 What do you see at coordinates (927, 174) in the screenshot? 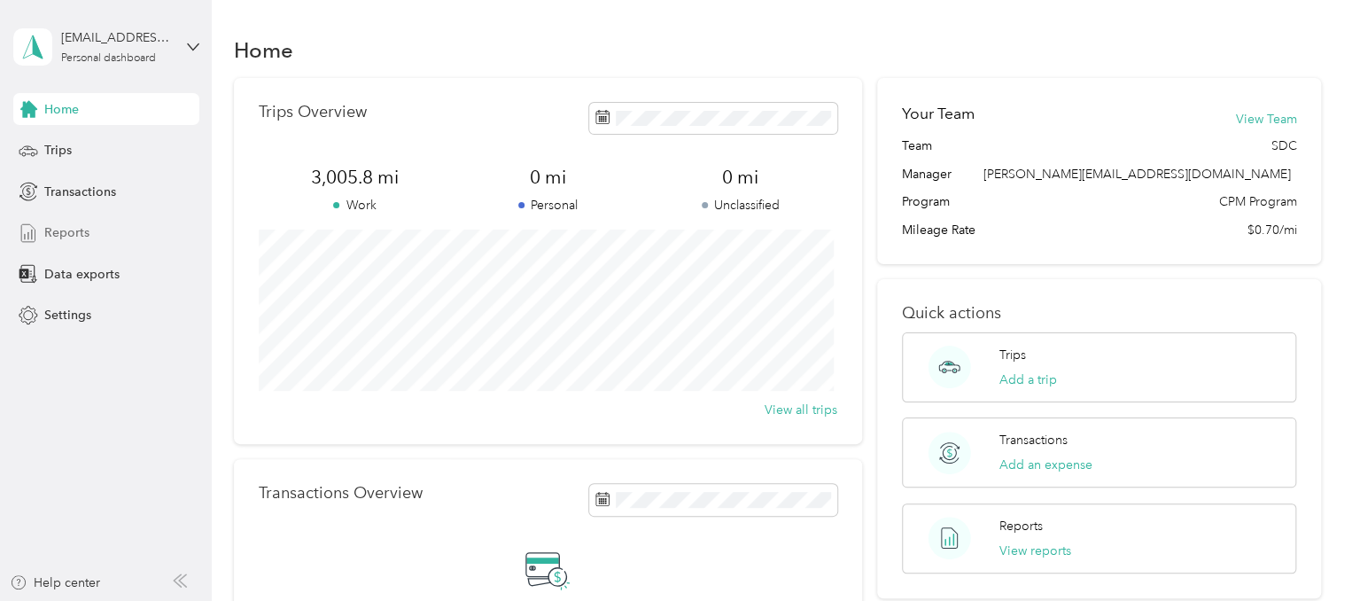
I see `span: Manager` at bounding box center [927, 174].